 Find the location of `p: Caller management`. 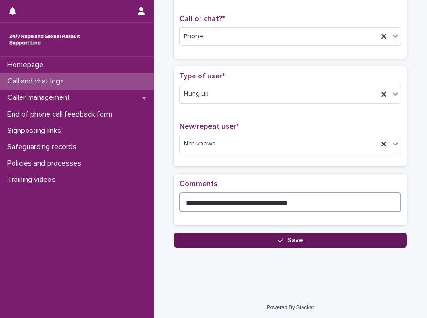

p: Caller management is located at coordinates (41, 97).